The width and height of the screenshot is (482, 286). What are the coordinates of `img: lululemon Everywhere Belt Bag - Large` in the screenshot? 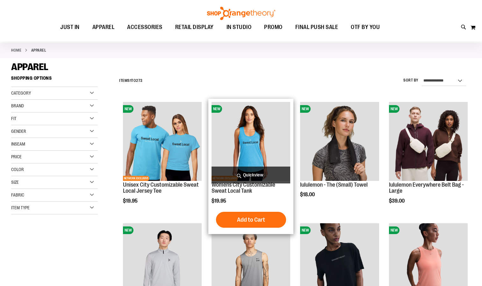 It's located at (428, 141).